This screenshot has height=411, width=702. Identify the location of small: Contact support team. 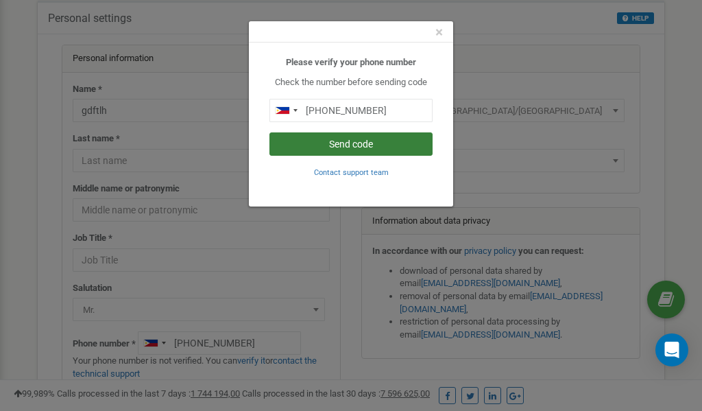
(351, 172).